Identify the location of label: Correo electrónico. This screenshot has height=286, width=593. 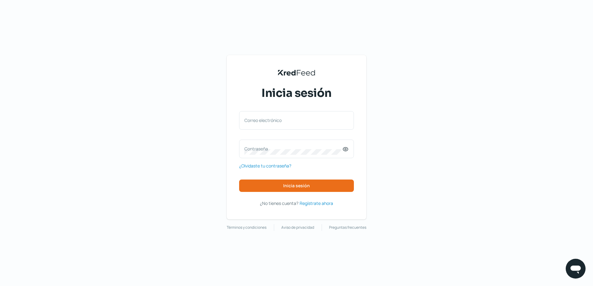
(293, 120).